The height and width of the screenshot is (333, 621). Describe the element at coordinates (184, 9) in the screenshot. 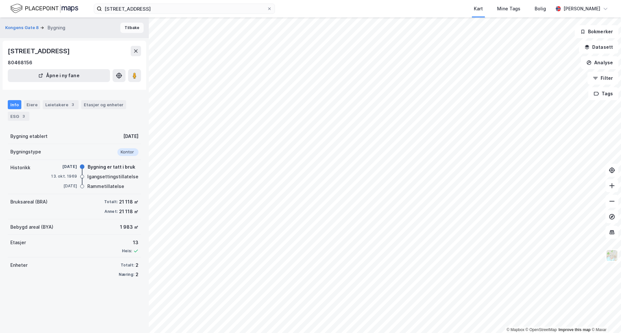

I see `input: Søk på adresse, matrikkel, gårdeiere, leietakere eller personer` at that location.